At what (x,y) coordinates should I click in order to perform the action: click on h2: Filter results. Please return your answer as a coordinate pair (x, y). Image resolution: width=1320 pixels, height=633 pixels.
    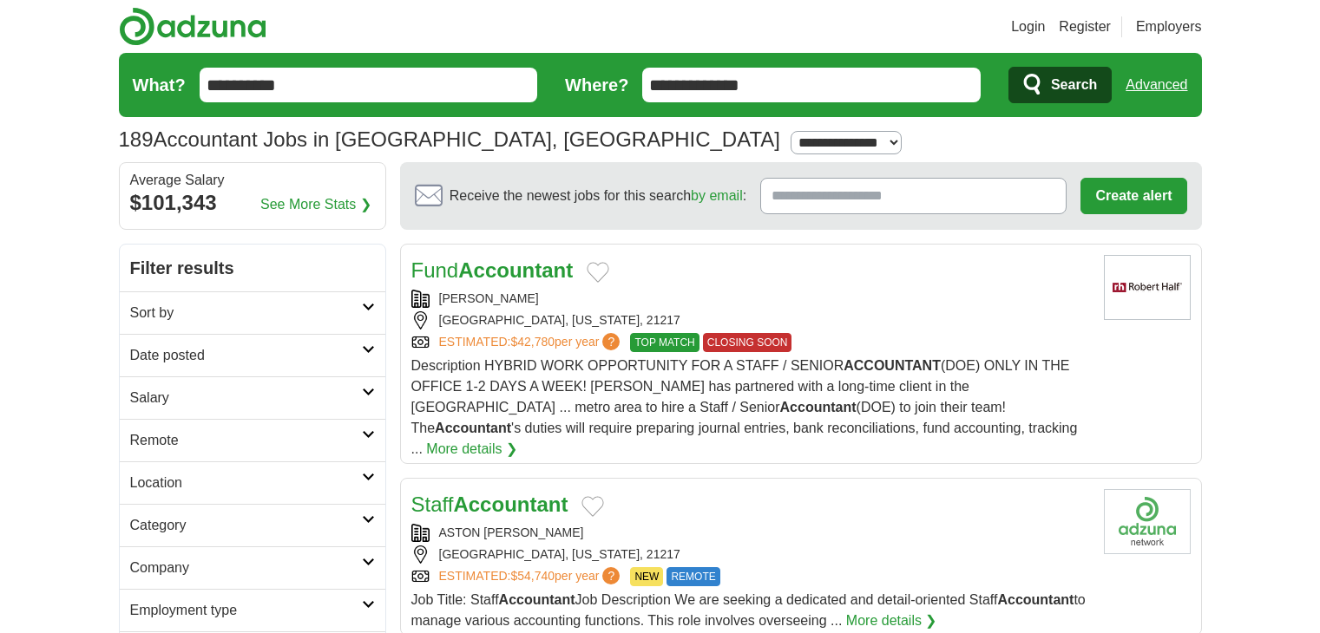
    Looking at the image, I should click on (252, 268).